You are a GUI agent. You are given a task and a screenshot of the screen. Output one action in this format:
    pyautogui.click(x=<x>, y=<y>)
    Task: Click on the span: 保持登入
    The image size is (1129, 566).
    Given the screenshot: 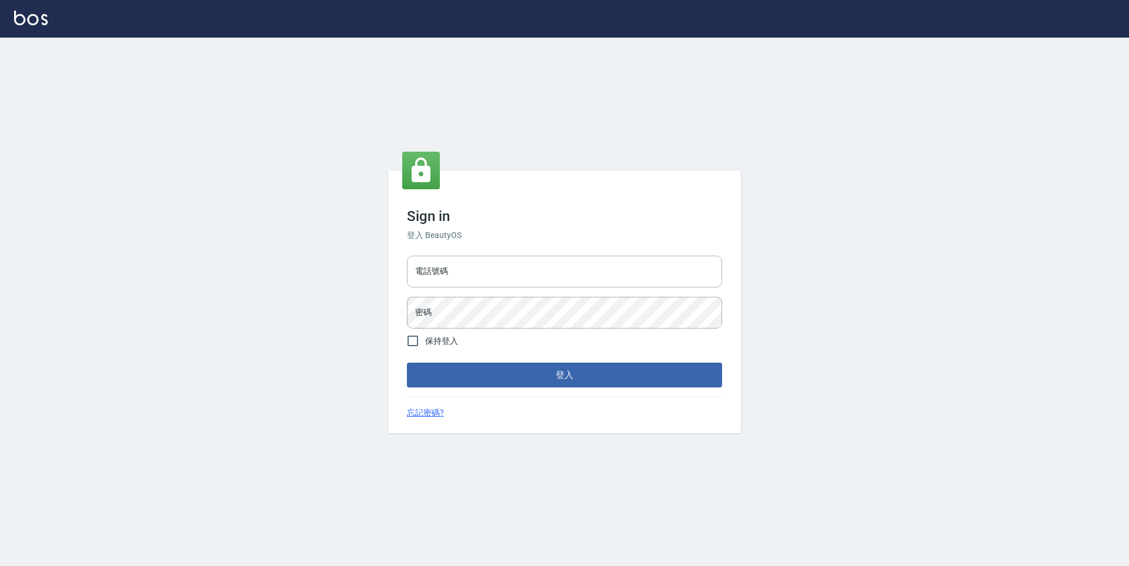 What is the action you would take?
    pyautogui.click(x=442, y=341)
    